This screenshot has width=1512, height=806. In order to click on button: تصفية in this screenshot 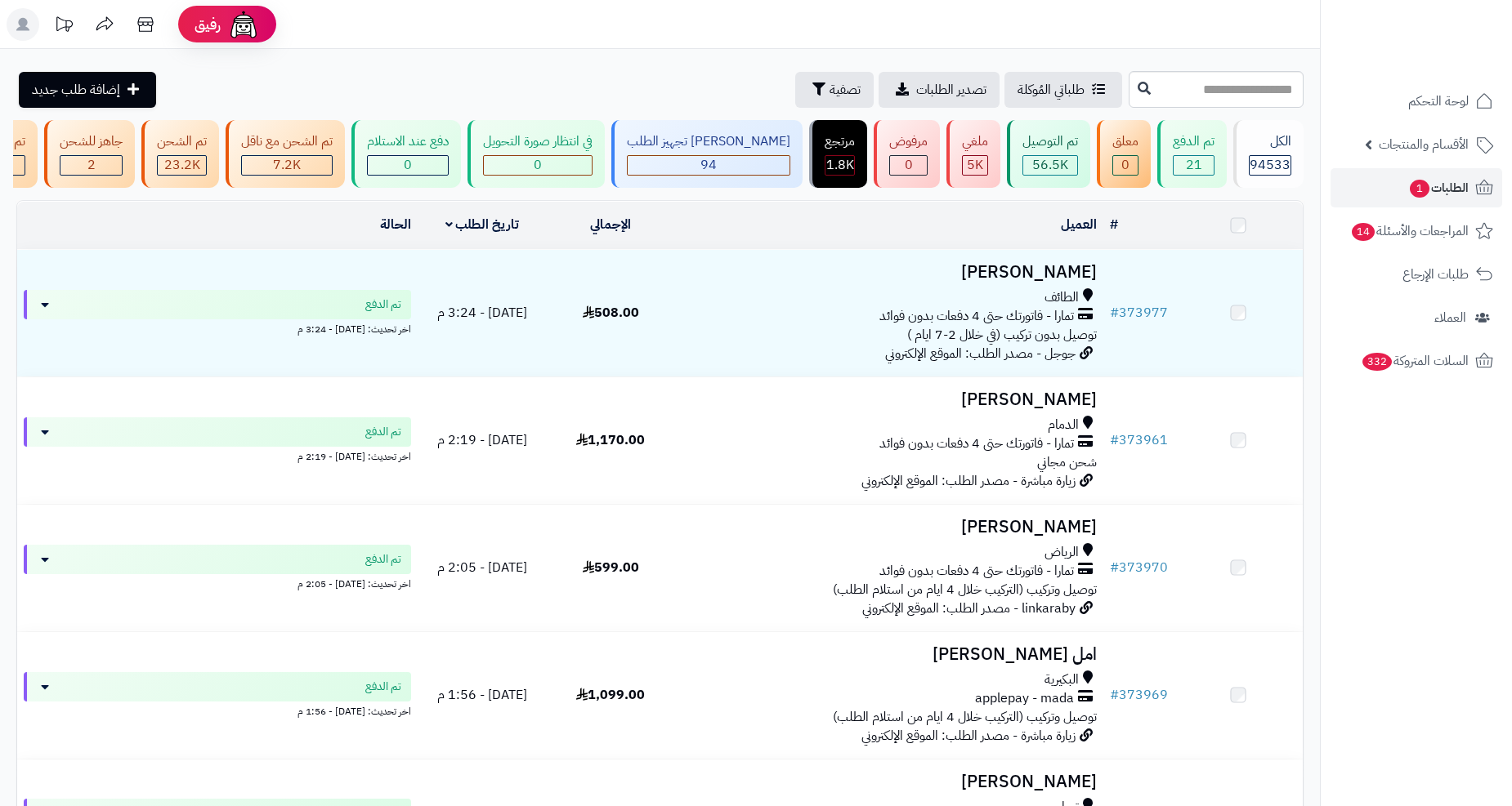, I will do `click(834, 90)`.